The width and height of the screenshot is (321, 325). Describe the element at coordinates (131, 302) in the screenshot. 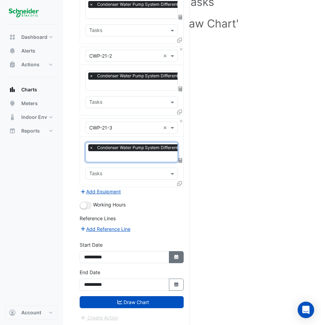

I see `button: Draw Chart` at that location.